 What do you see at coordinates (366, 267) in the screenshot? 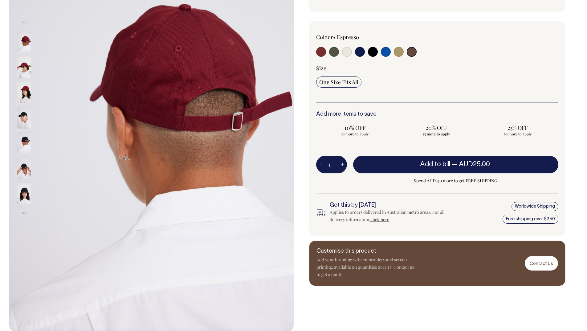
I see `p: Add your branding with embroidery and screen printing, available on quantities over 25. Contact u...` at bounding box center [366, 267].